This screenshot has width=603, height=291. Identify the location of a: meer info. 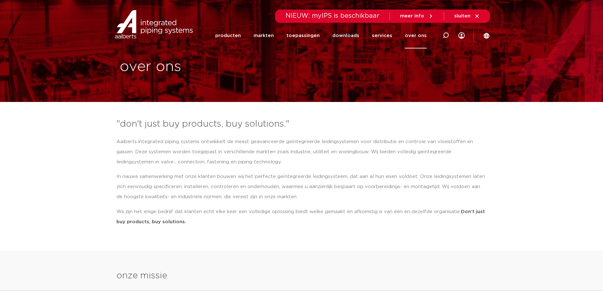
(417, 16).